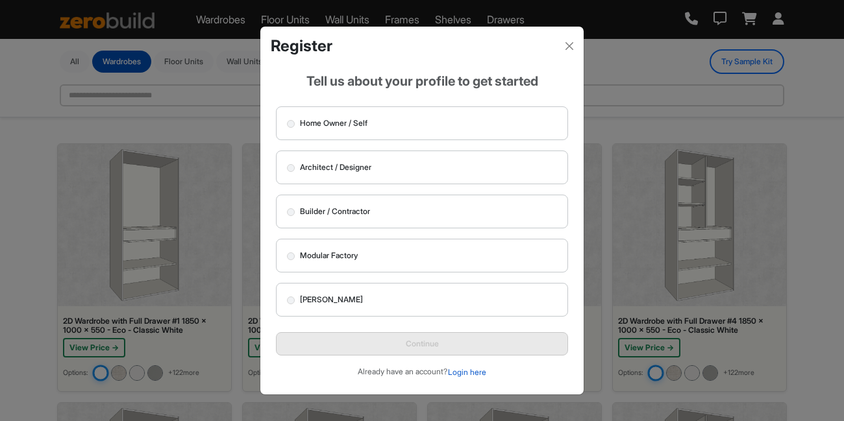  Describe the element at coordinates (329, 256) in the screenshot. I see `span: Modular Factory` at that location.